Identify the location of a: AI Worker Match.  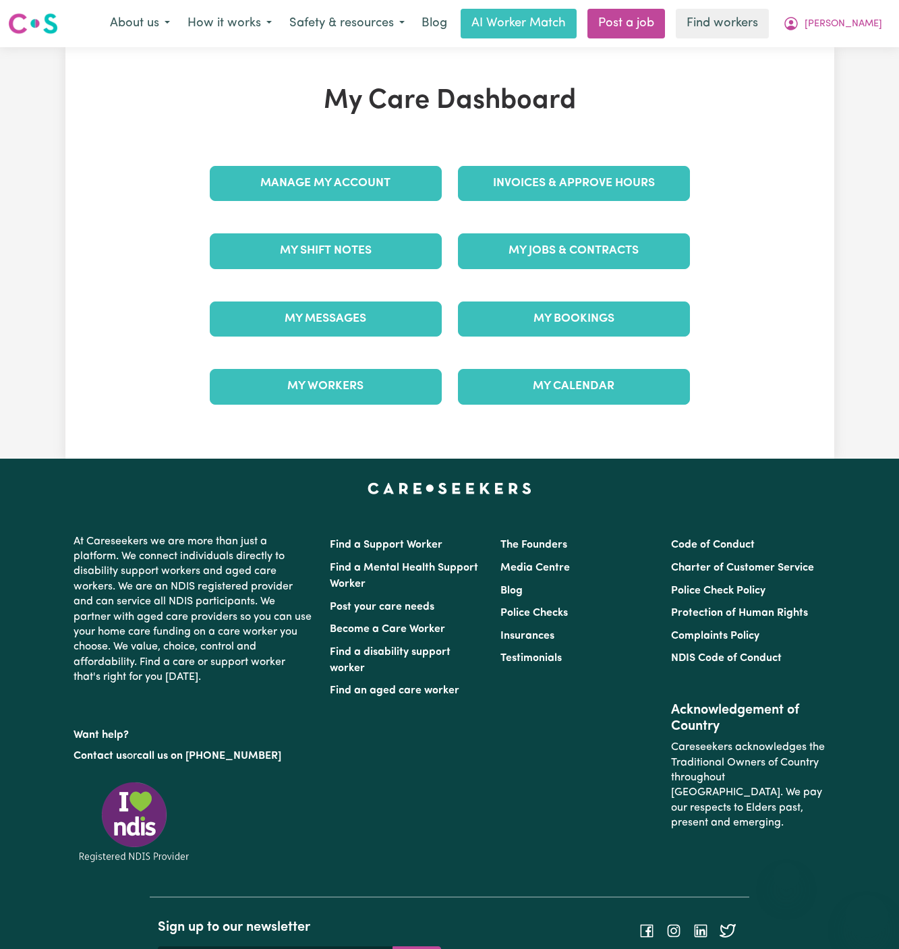
(518, 24).